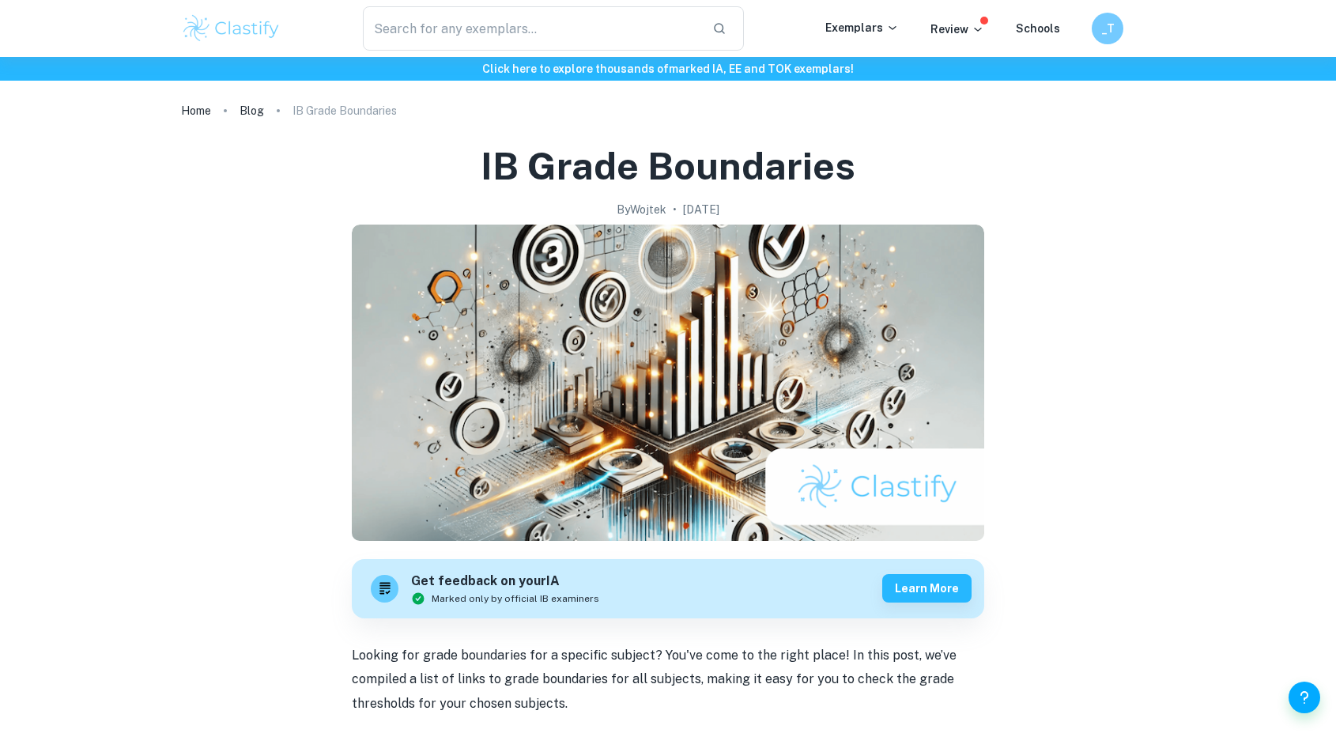 The image size is (1336, 737). I want to click on h6: Click here to explore thousands of marked IA, EE and TOK exemplars !, so click(668, 69).